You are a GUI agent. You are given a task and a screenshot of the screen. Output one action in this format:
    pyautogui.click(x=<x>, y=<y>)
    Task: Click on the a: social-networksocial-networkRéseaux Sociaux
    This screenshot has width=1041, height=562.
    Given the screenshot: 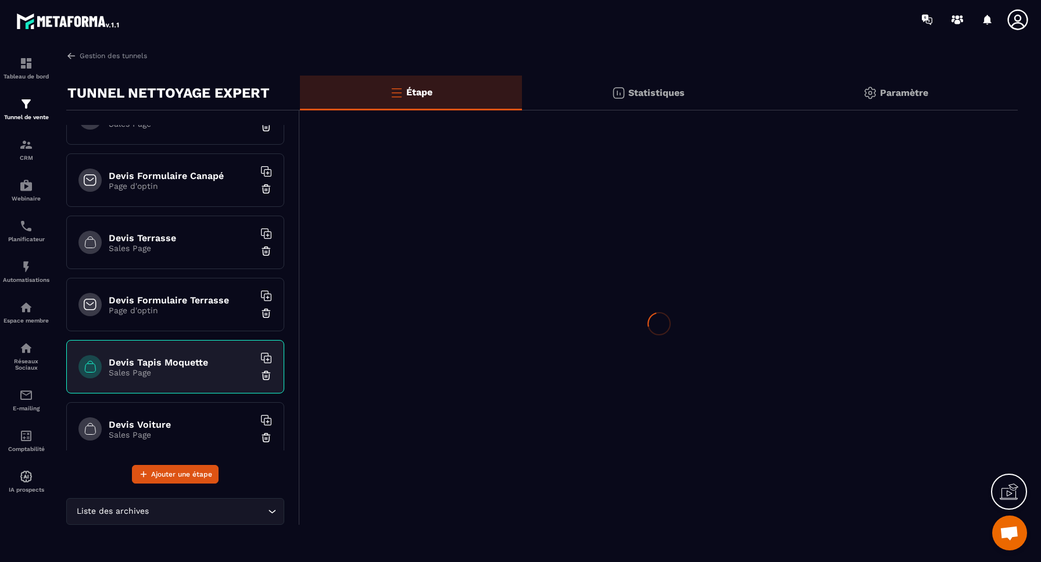 What is the action you would take?
    pyautogui.click(x=26, y=356)
    